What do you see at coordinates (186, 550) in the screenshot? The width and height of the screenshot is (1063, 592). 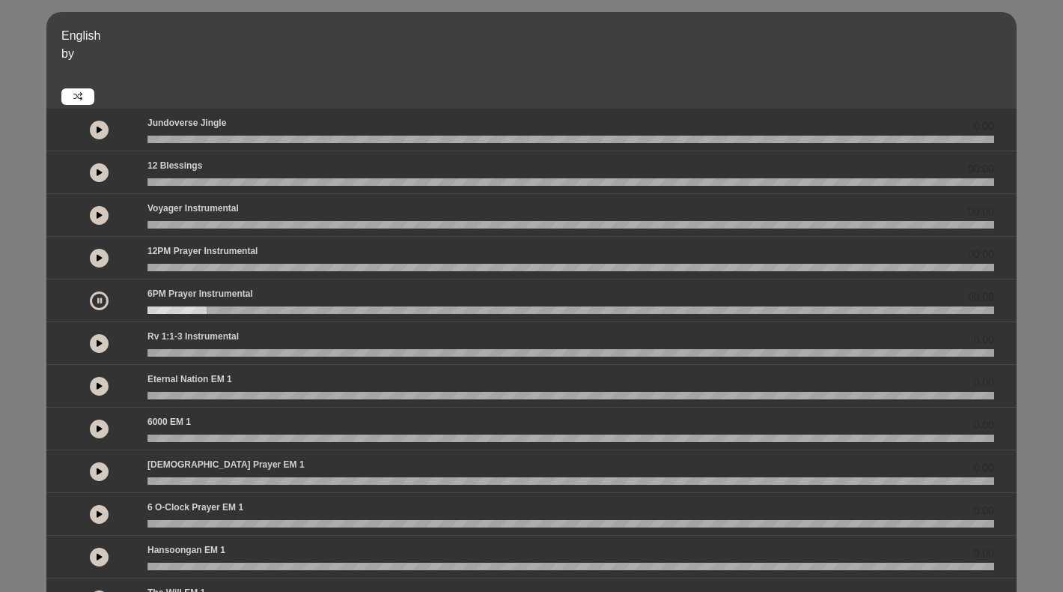 I see `p: Hansoongan EM 1` at bounding box center [186, 550].